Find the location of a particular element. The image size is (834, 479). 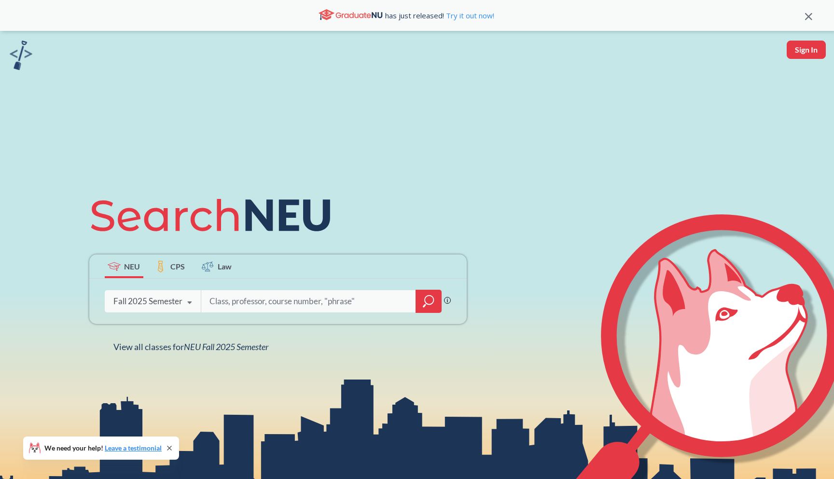

span: has just released! is located at coordinates (440, 15).